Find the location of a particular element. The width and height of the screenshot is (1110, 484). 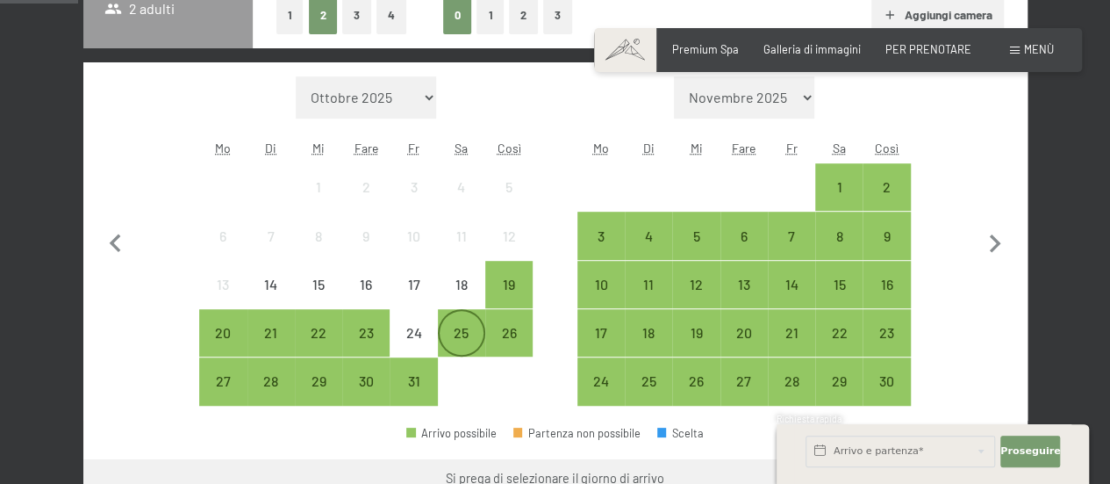

div: Dom 16 novembre 2025 is located at coordinates (886, 284).